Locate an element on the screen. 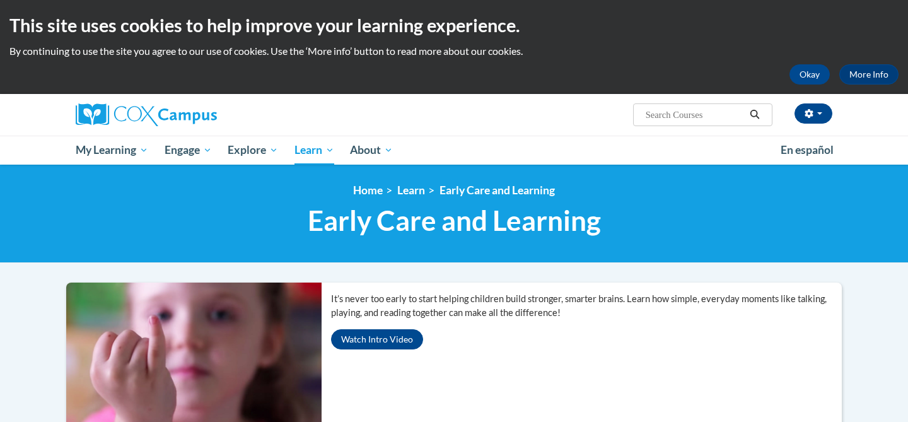 The width and height of the screenshot is (908, 422). button: Okay is located at coordinates (809, 74).